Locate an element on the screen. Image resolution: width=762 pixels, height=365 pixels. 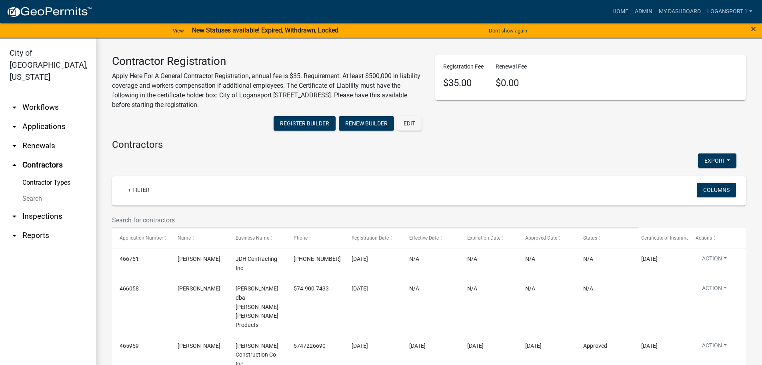
span: 466058 is located at coordinates (129, 288).